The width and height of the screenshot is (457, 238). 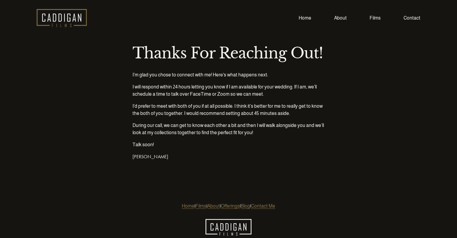 What do you see at coordinates (62, 18) in the screenshot?
I see `img: Caddigan Films` at bounding box center [62, 18].